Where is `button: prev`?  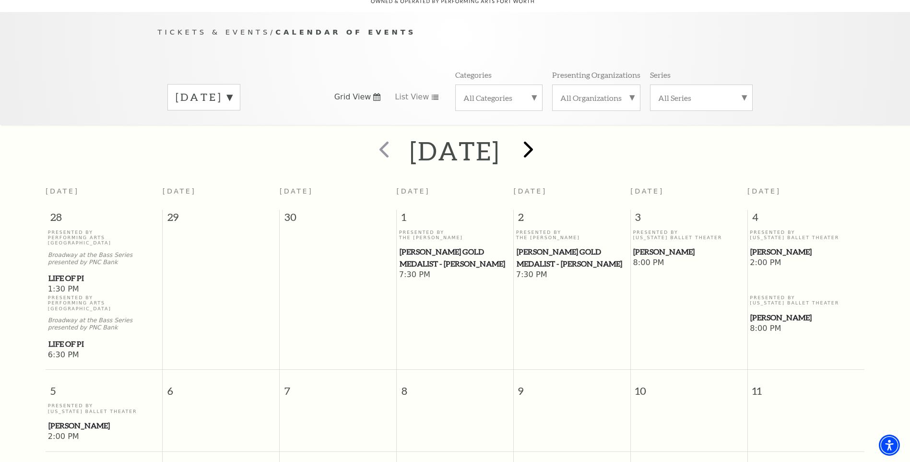 button: prev is located at coordinates (383, 151).